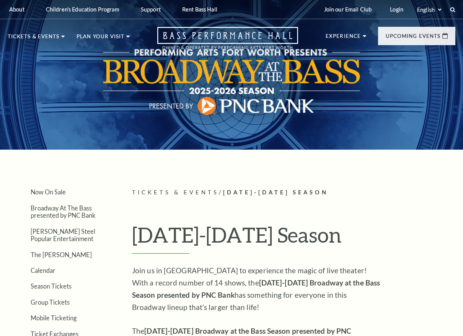  I want to click on p: Plan Your Visit, so click(100, 39).